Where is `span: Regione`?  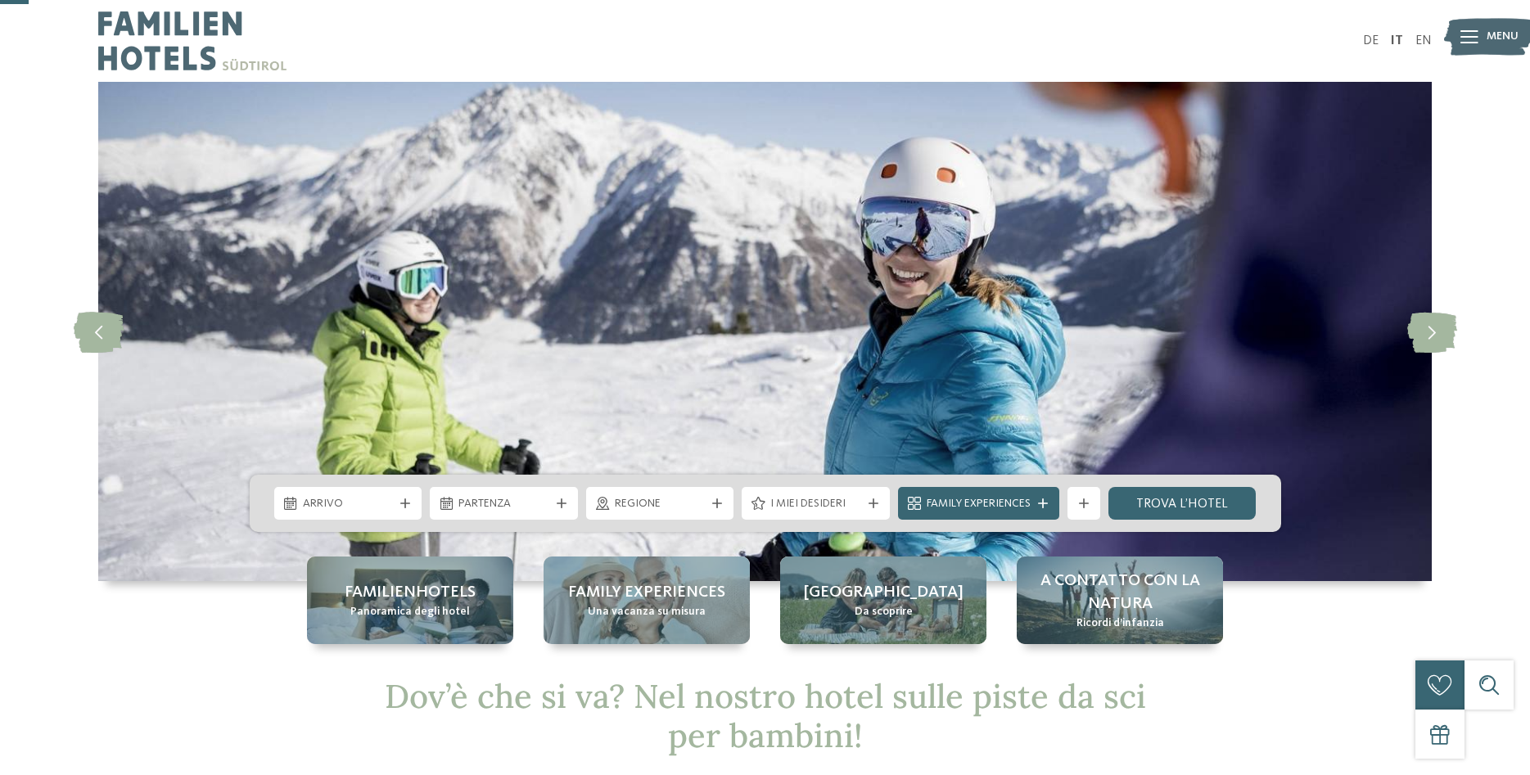
span: Regione is located at coordinates (660, 504).